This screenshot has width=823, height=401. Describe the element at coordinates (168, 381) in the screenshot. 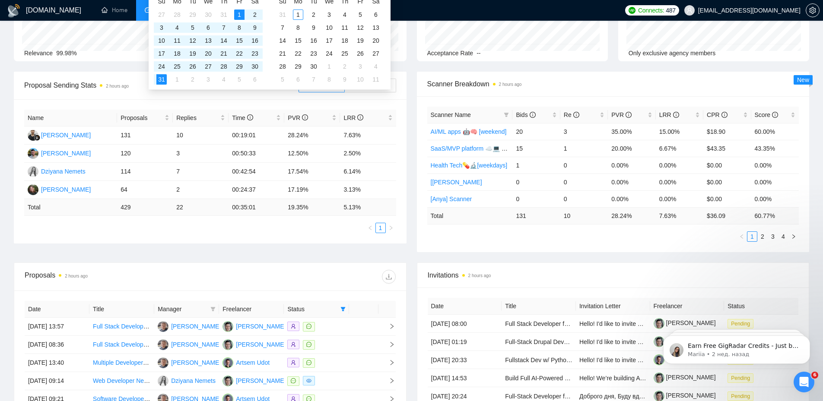

I see `a: Web Developer Needed for Storybook Creation Platform` at that location.